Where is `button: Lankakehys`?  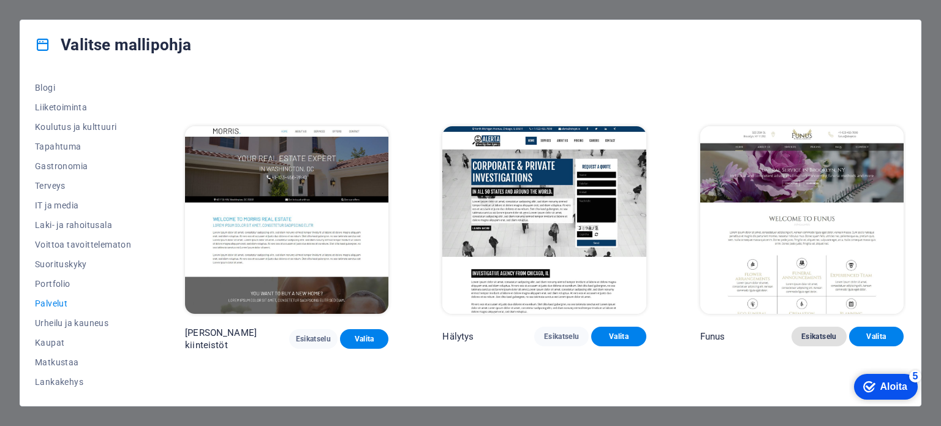 button: Lankakehys is located at coordinates (83, 382).